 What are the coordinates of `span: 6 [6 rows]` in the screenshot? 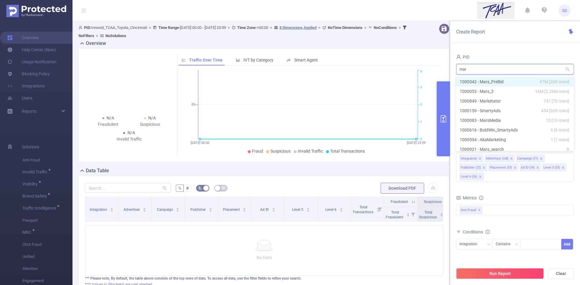 It's located at (559, 130).